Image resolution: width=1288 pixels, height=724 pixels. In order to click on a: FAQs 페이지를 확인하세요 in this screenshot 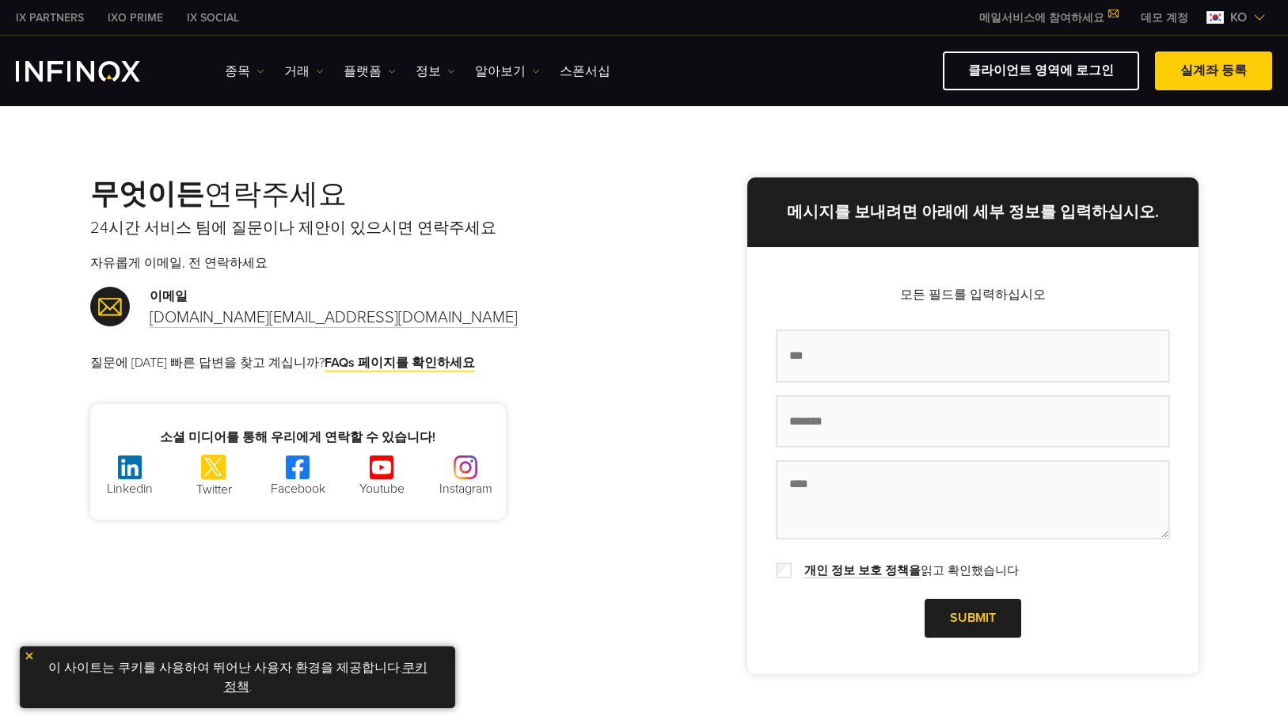, I will do `click(400, 363)`.